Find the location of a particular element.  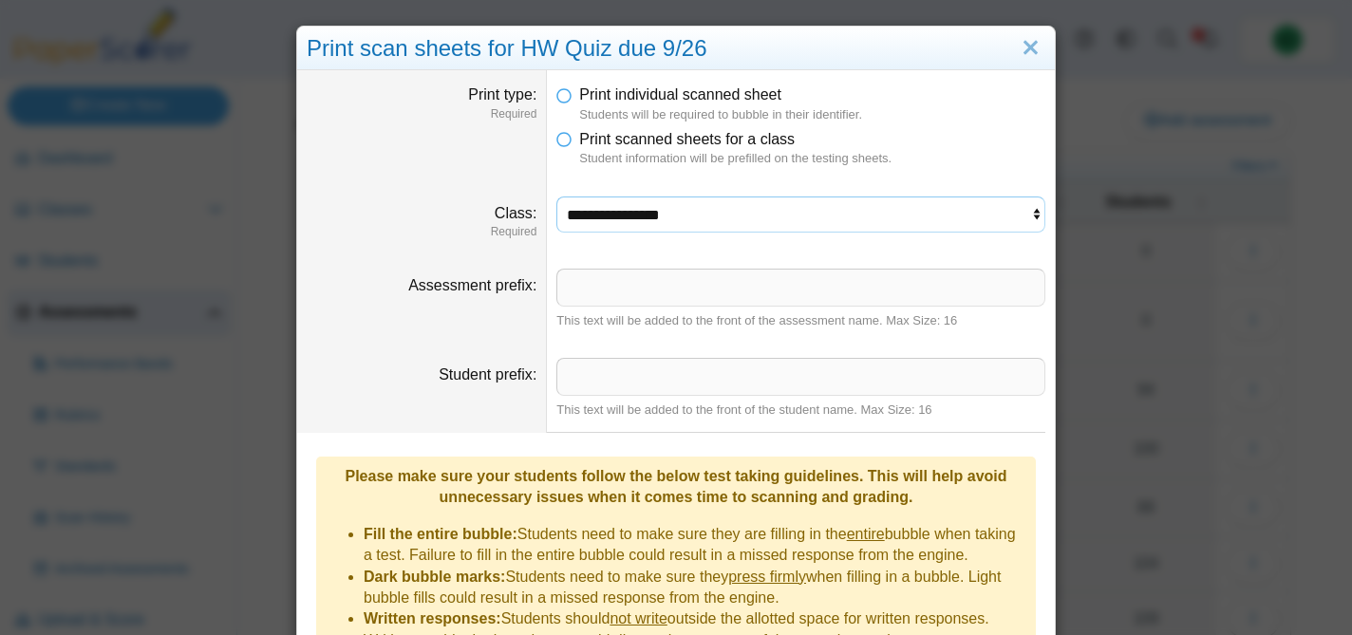

span: Print scanned sheets for a class is located at coordinates (687, 139).